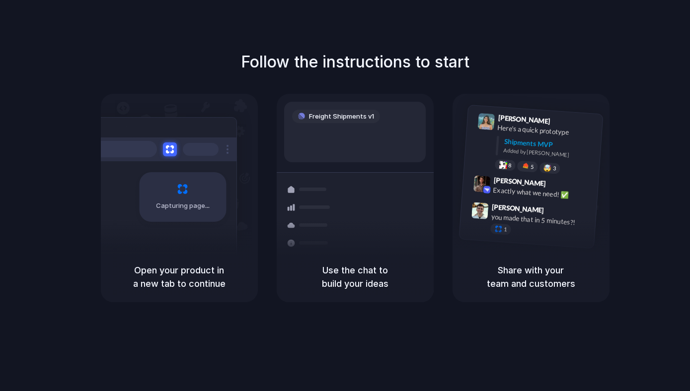 This screenshot has height=391, width=690. What do you see at coordinates (542, 193) in the screenshot?
I see `div: Exactly what we need! ✅` at bounding box center [542, 193].